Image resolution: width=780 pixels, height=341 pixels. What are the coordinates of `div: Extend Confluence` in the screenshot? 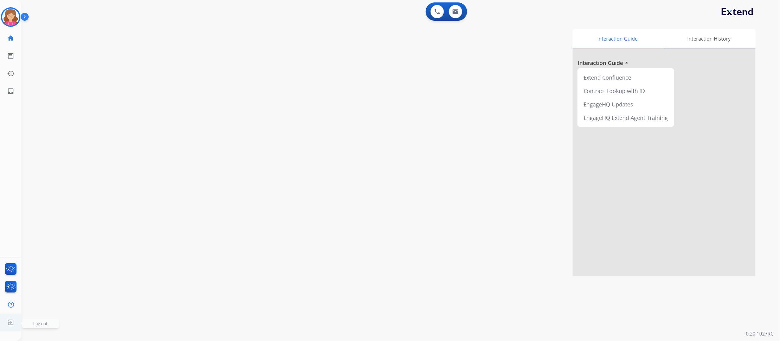 It's located at (625, 77).